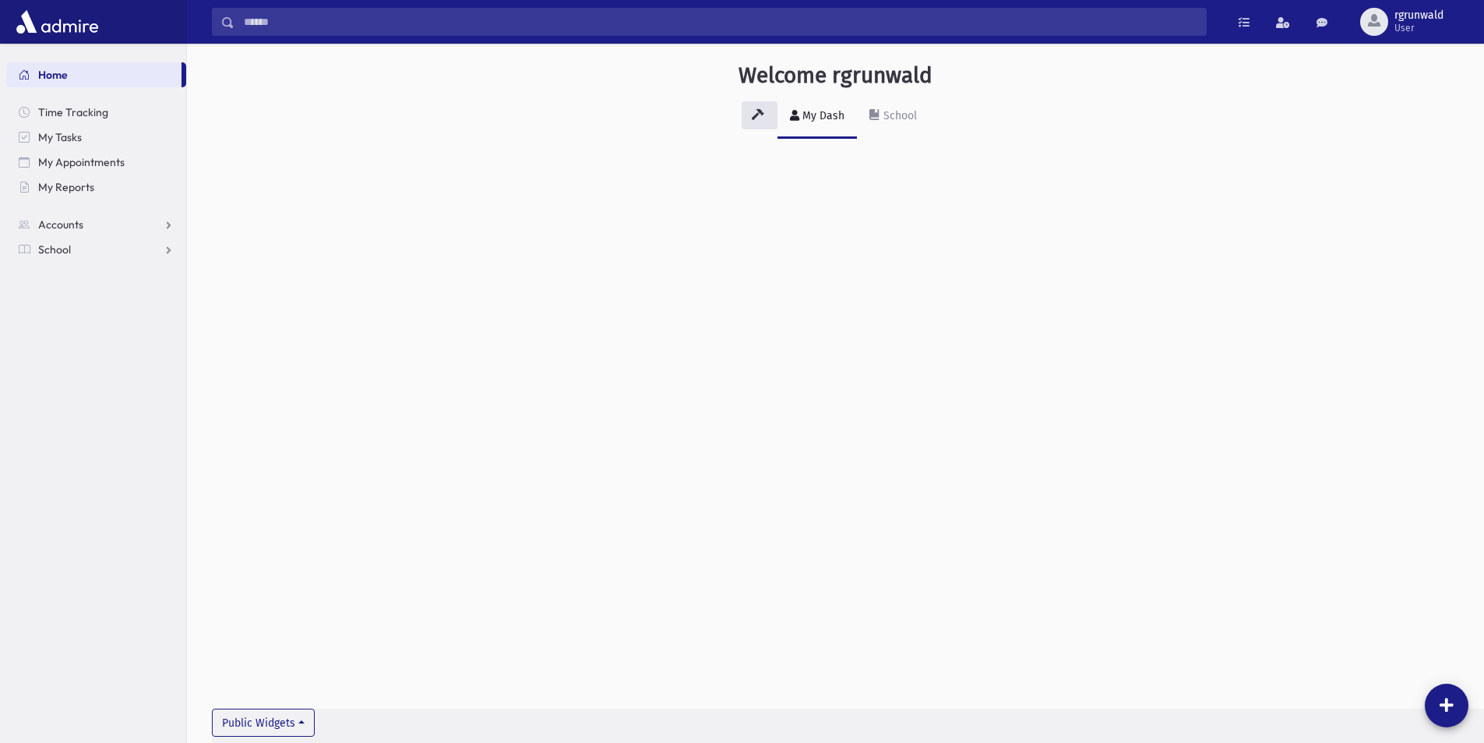  Describe the element at coordinates (96, 162) in the screenshot. I see `a: My Appointments` at that location.